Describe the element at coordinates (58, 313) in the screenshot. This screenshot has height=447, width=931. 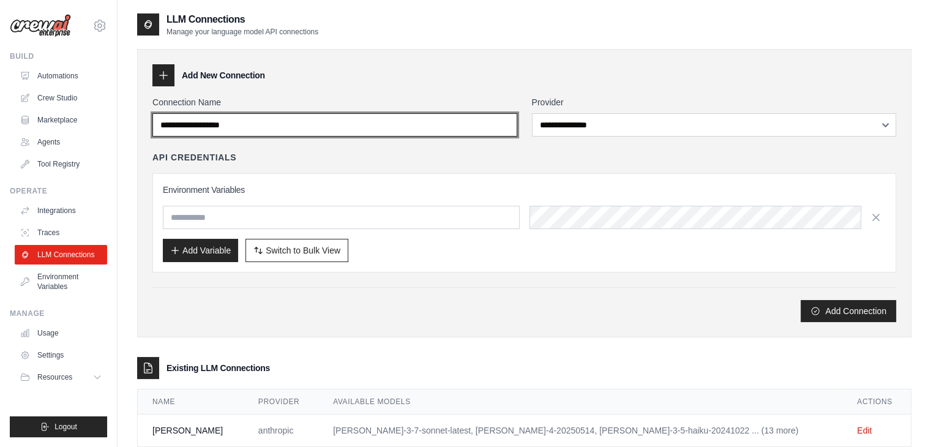
I see `div: Manage` at that location.